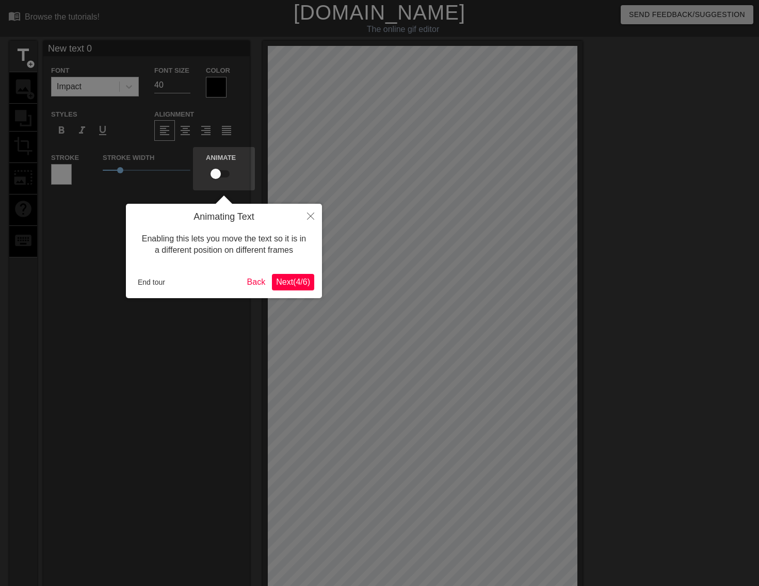 This screenshot has height=586, width=759. I want to click on button: Back, so click(256, 282).